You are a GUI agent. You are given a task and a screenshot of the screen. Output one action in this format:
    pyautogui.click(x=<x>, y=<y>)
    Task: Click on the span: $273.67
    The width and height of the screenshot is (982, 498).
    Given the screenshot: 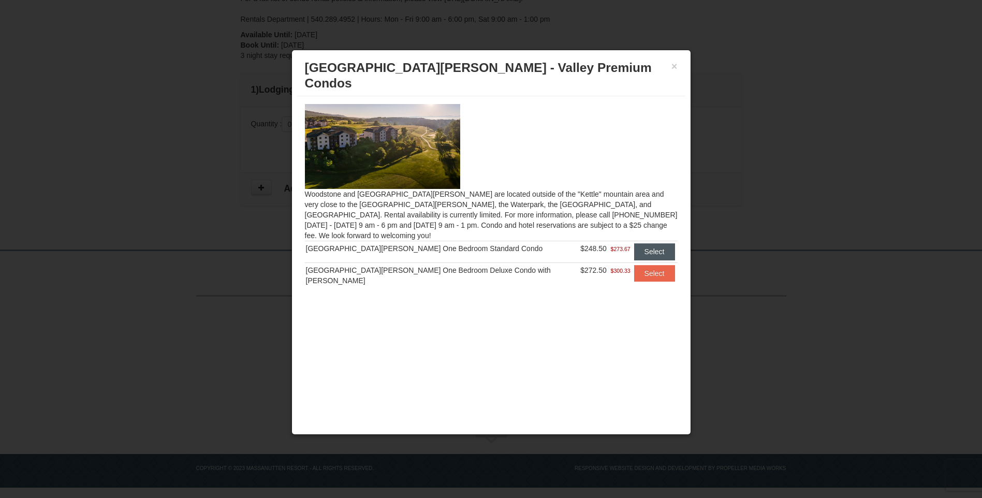 What is the action you would take?
    pyautogui.click(x=620, y=249)
    